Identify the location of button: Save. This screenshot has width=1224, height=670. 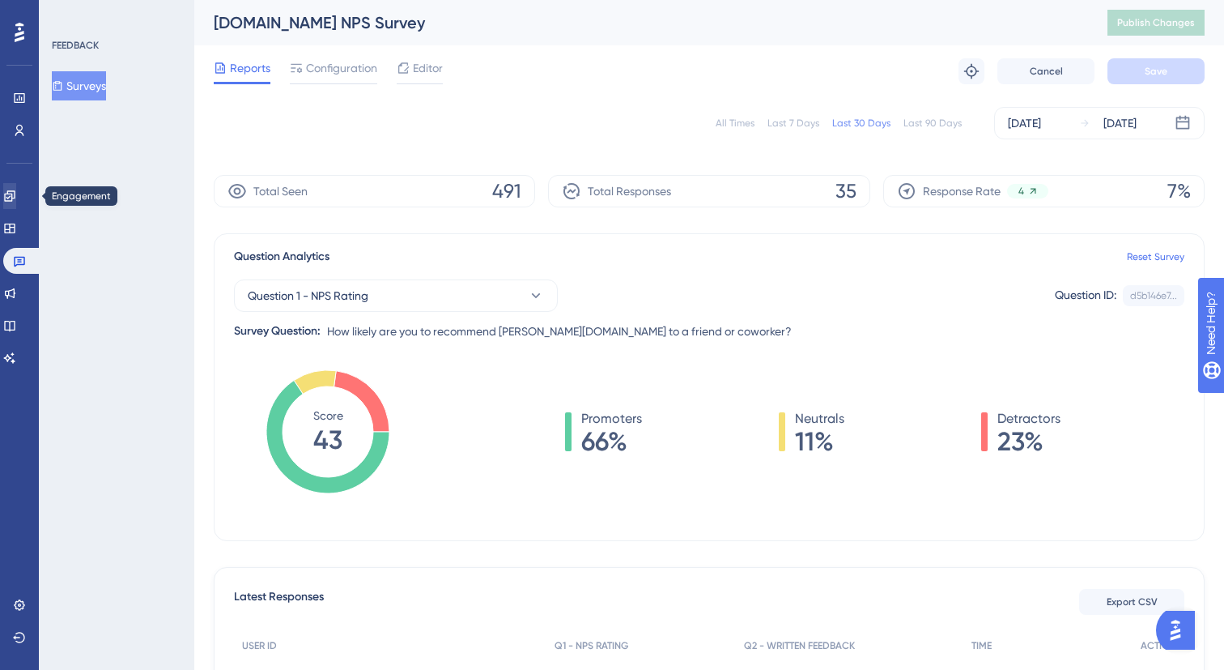
(1156, 71).